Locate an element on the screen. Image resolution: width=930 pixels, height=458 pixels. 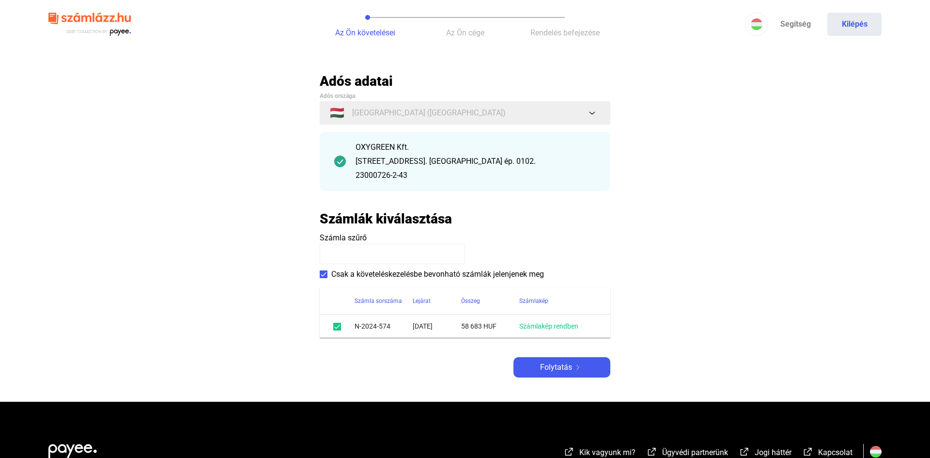
span: Az Ön cége is located at coordinates (465, 32).